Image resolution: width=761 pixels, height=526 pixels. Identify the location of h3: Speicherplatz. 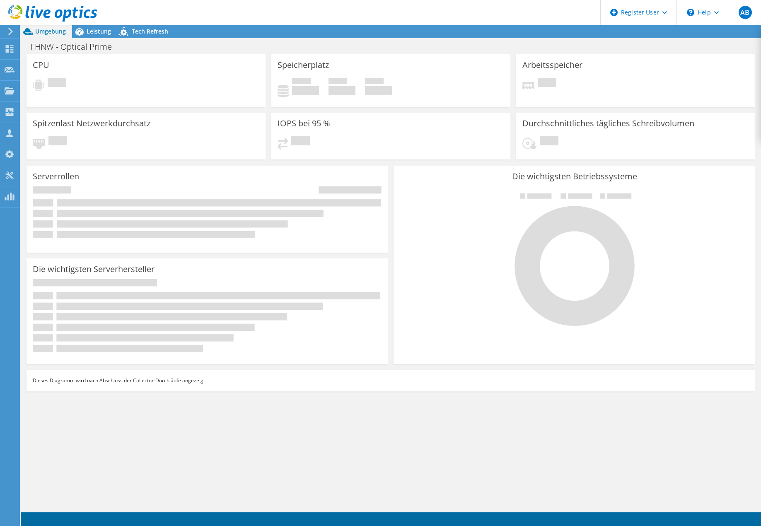
(303, 65).